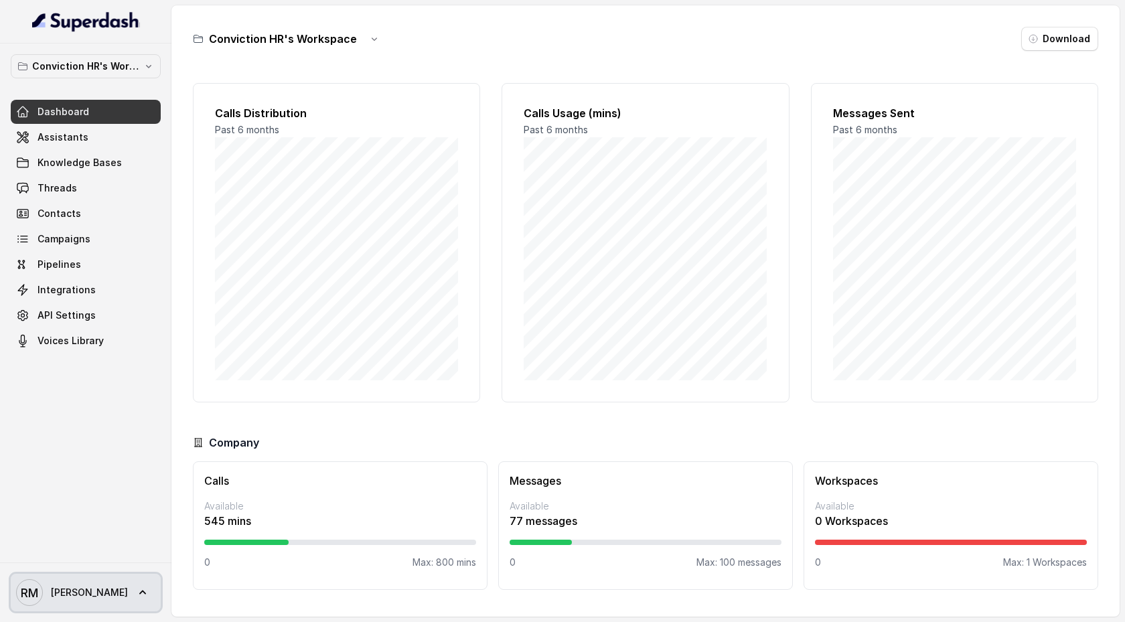 Image resolution: width=1125 pixels, height=622 pixels. What do you see at coordinates (59, 214) in the screenshot?
I see `span: Contacts` at bounding box center [59, 214].